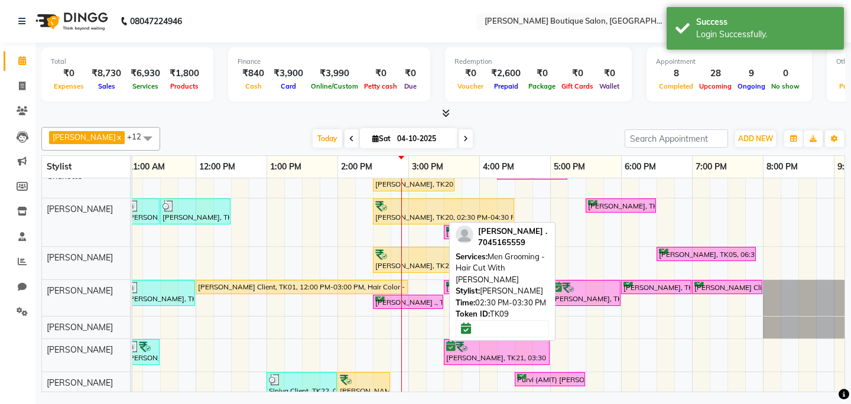 The image size is (851, 404). I want to click on div: ₹6,930, so click(145, 73).